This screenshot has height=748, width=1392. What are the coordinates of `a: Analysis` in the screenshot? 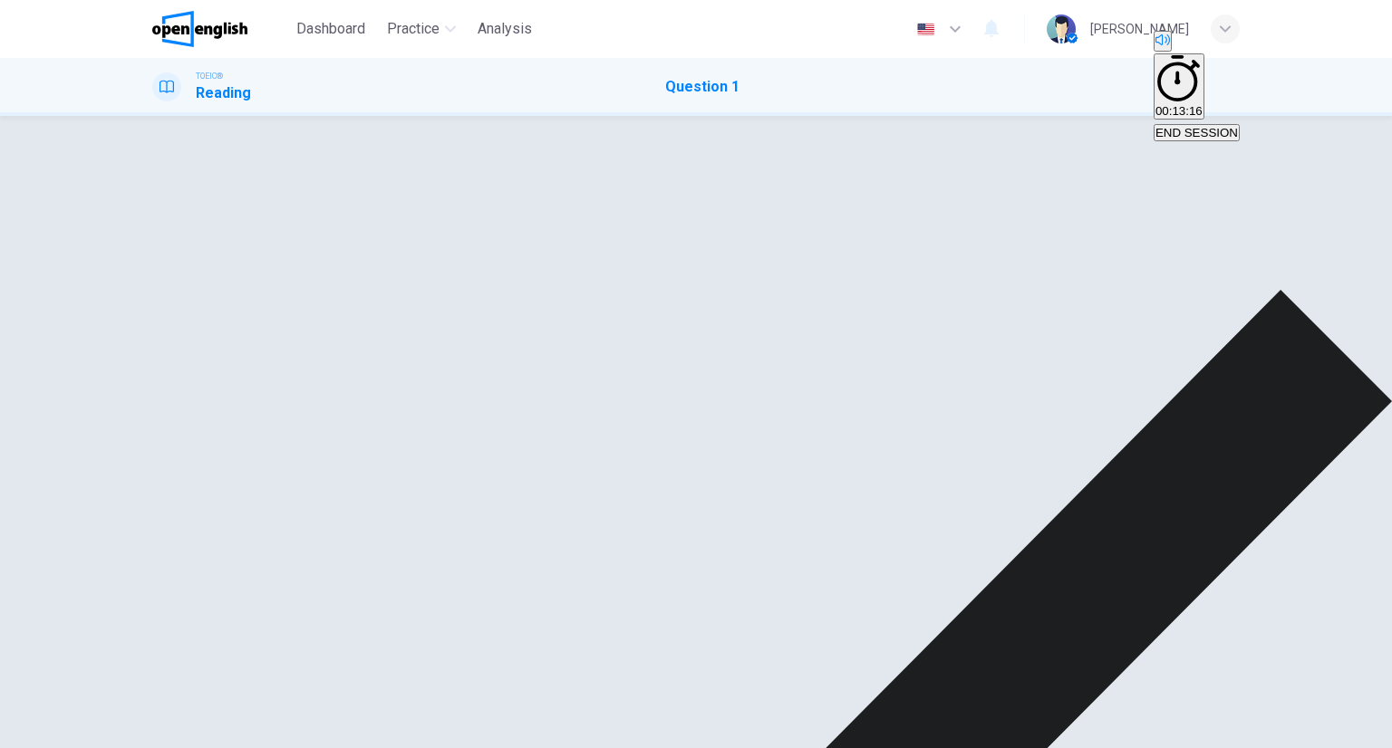 It's located at (505, 29).